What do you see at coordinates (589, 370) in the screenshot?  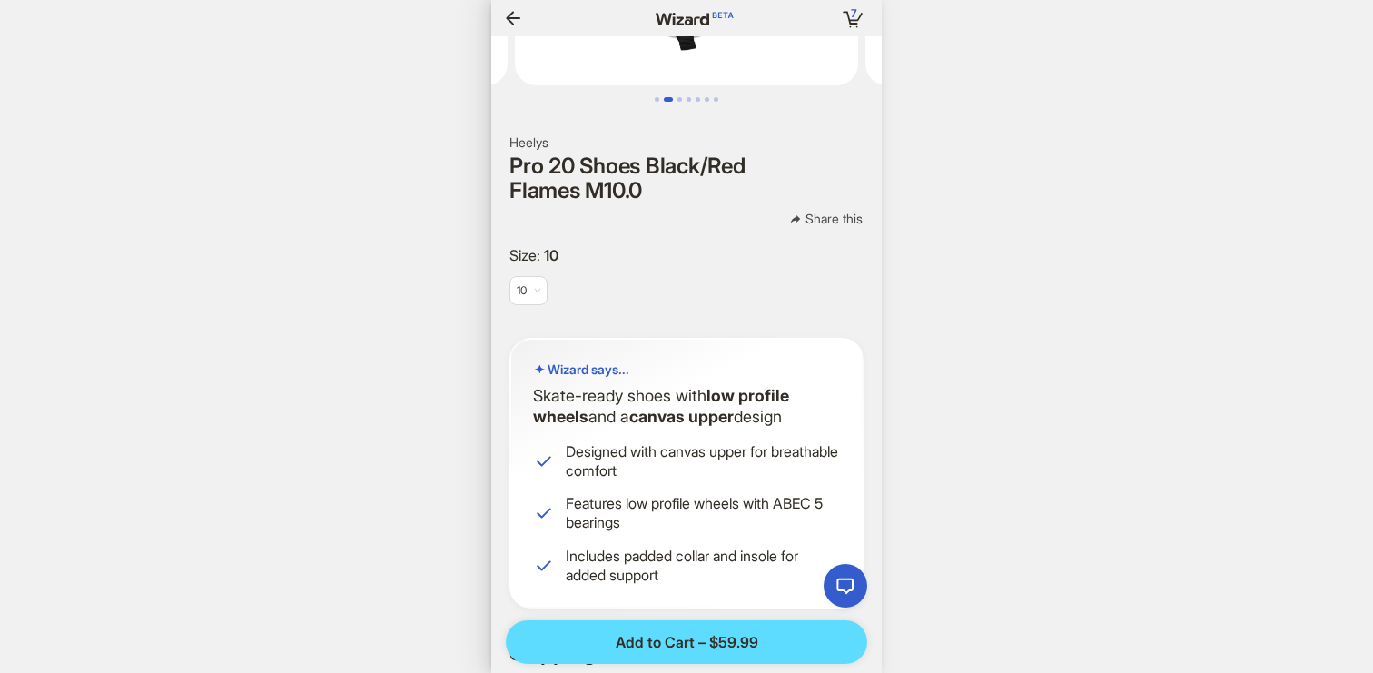 I see `span: Wizard says...` at bounding box center [589, 370].